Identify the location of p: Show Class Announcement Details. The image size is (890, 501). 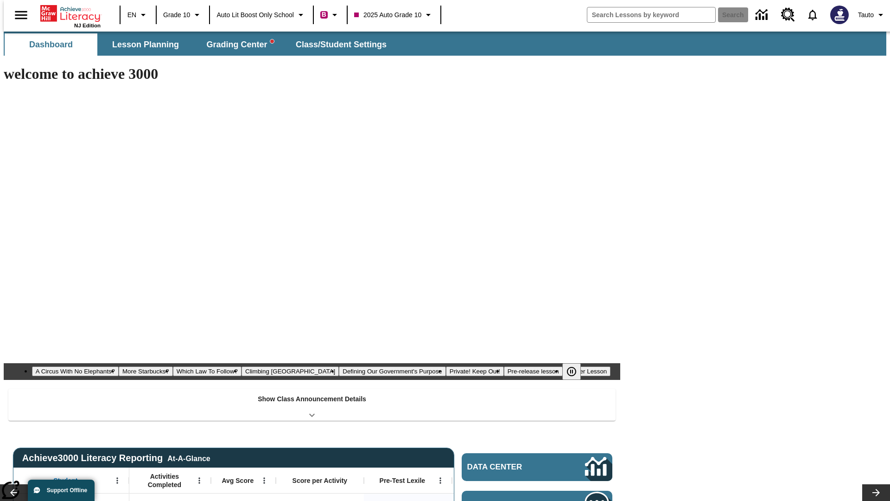
(312, 399).